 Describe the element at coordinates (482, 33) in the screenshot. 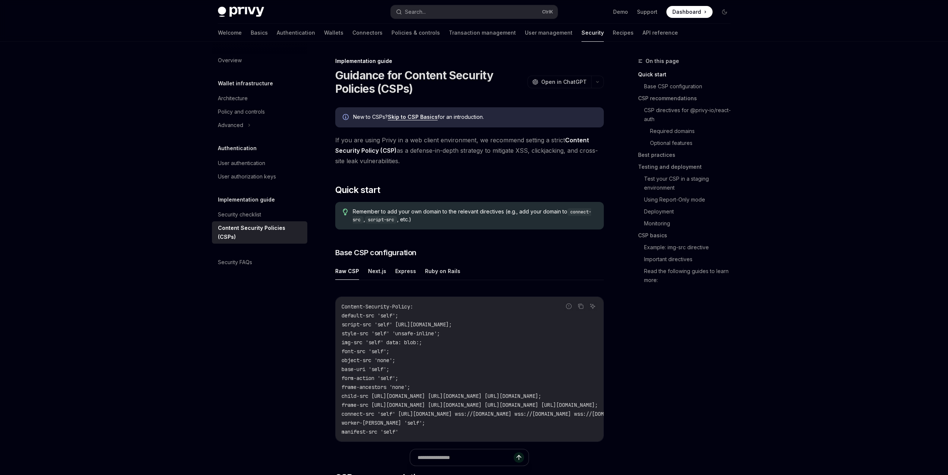

I see `a: Transaction management` at that location.